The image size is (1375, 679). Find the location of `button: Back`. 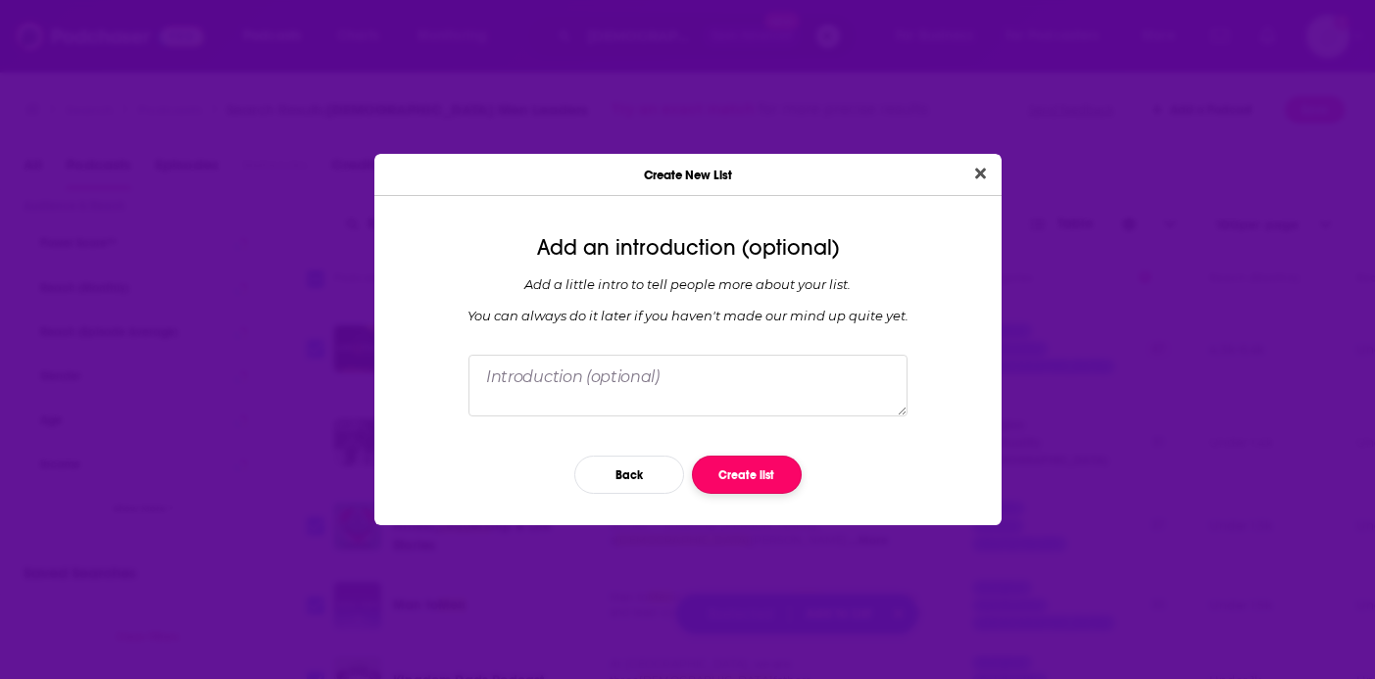

button: Back is located at coordinates (629, 474).